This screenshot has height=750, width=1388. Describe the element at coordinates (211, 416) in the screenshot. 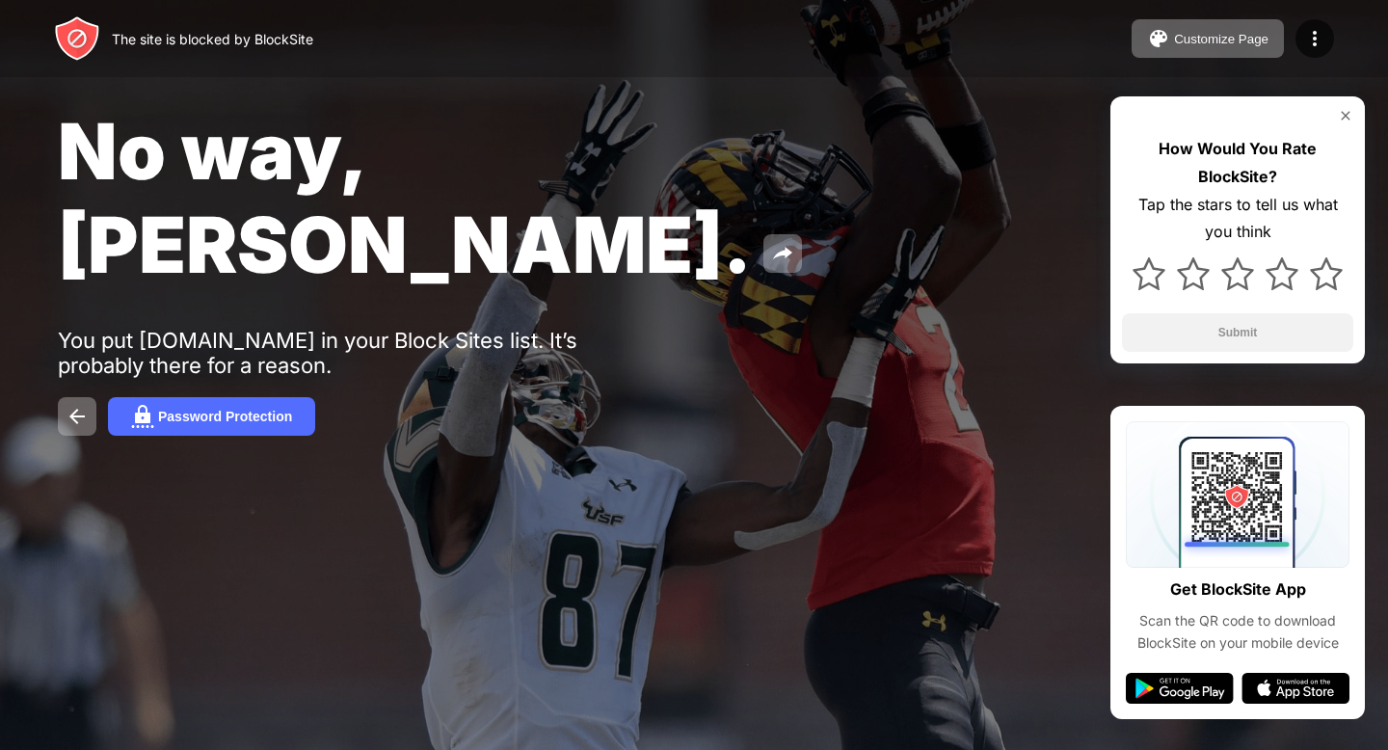

I see `button: Password Protection` at that location.